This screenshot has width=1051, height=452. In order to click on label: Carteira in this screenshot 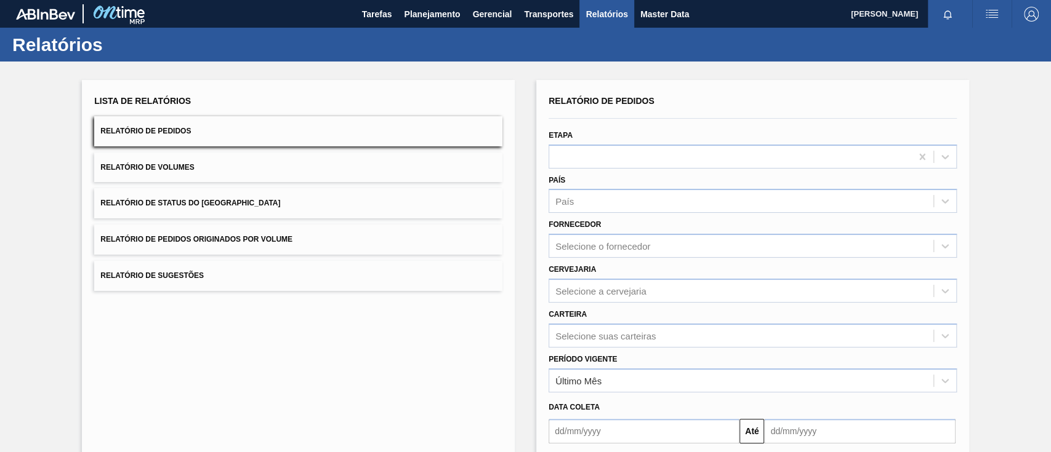, I will do `click(568, 315)`.